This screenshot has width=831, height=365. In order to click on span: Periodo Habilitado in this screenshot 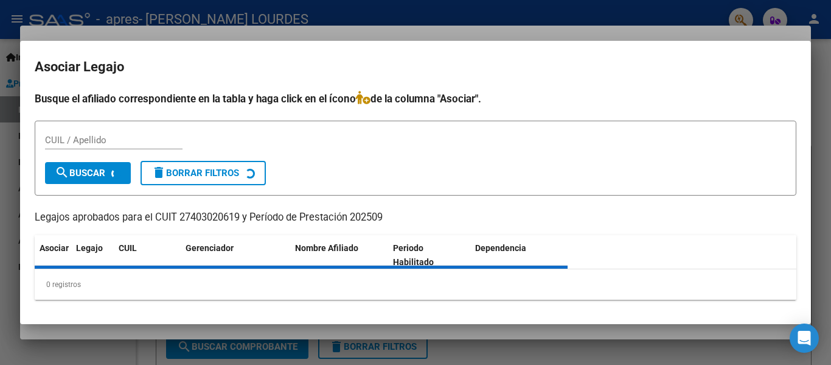, I will do `click(413, 254)`.